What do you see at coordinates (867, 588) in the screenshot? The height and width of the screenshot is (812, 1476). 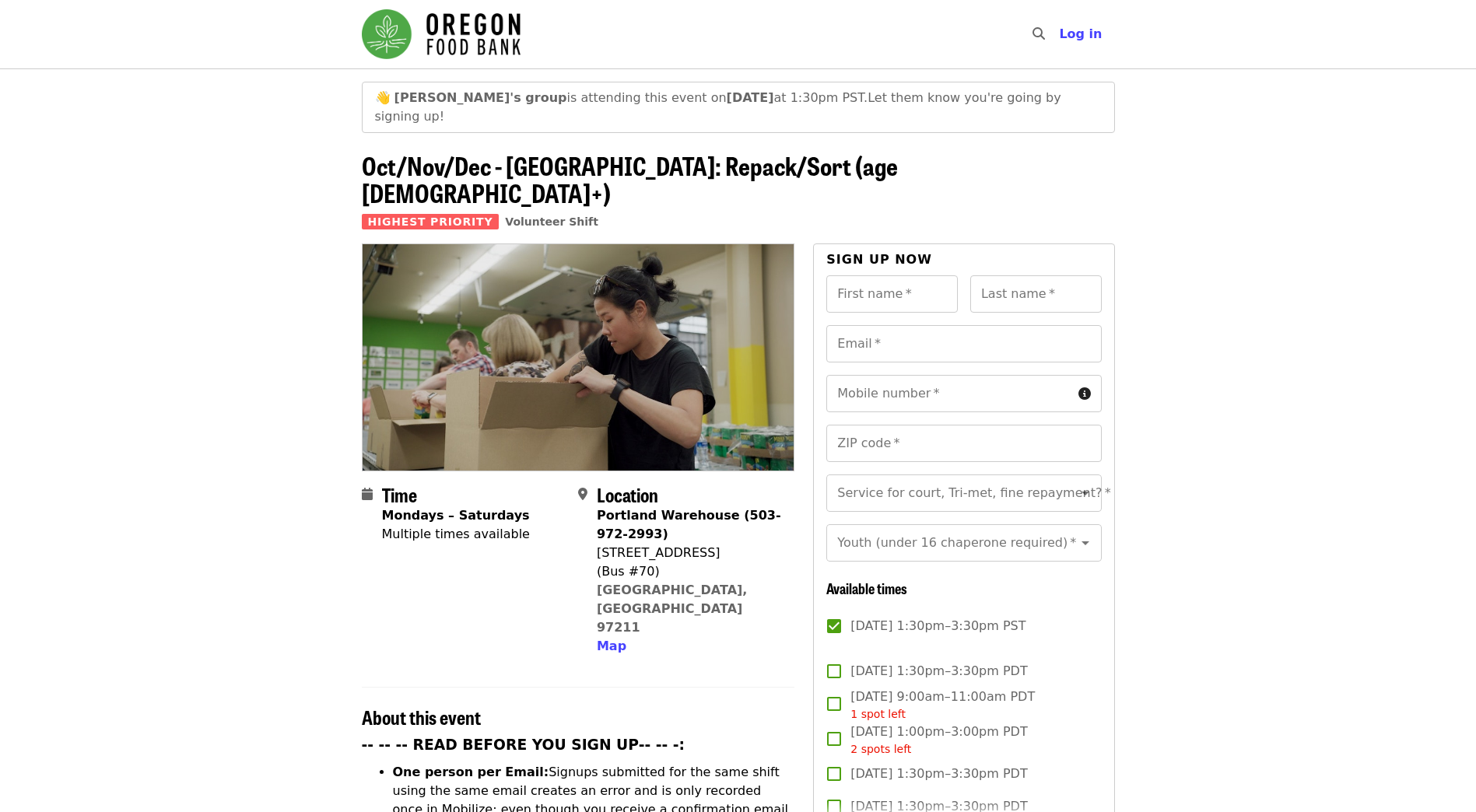 I see `span: Available times` at bounding box center [867, 588].